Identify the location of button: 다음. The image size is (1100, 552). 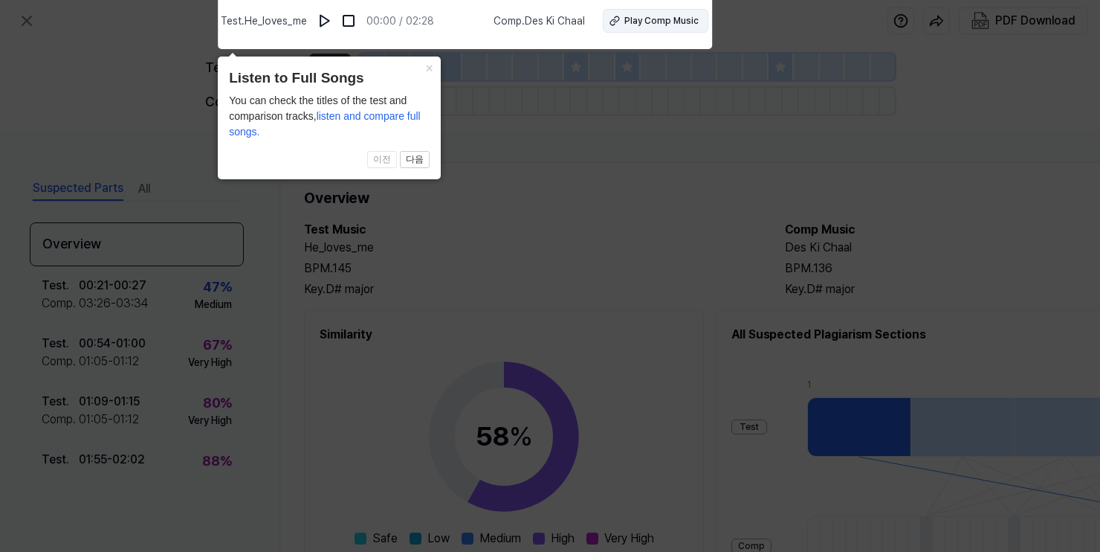
(415, 160).